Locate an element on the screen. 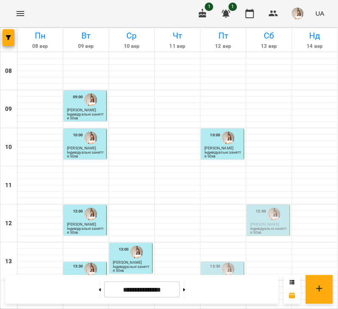 Image resolution: width=338 pixels, height=309 pixels. h6: Нд is located at coordinates (314, 36).